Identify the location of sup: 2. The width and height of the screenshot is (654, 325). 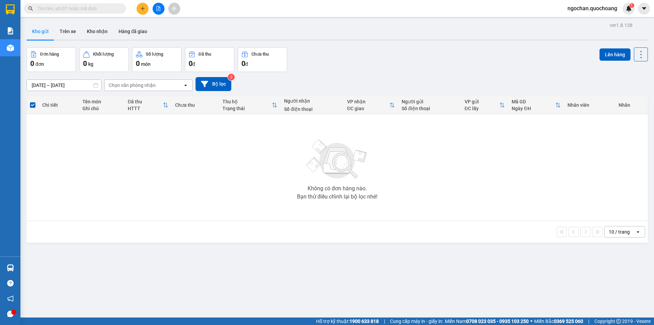
(231, 77).